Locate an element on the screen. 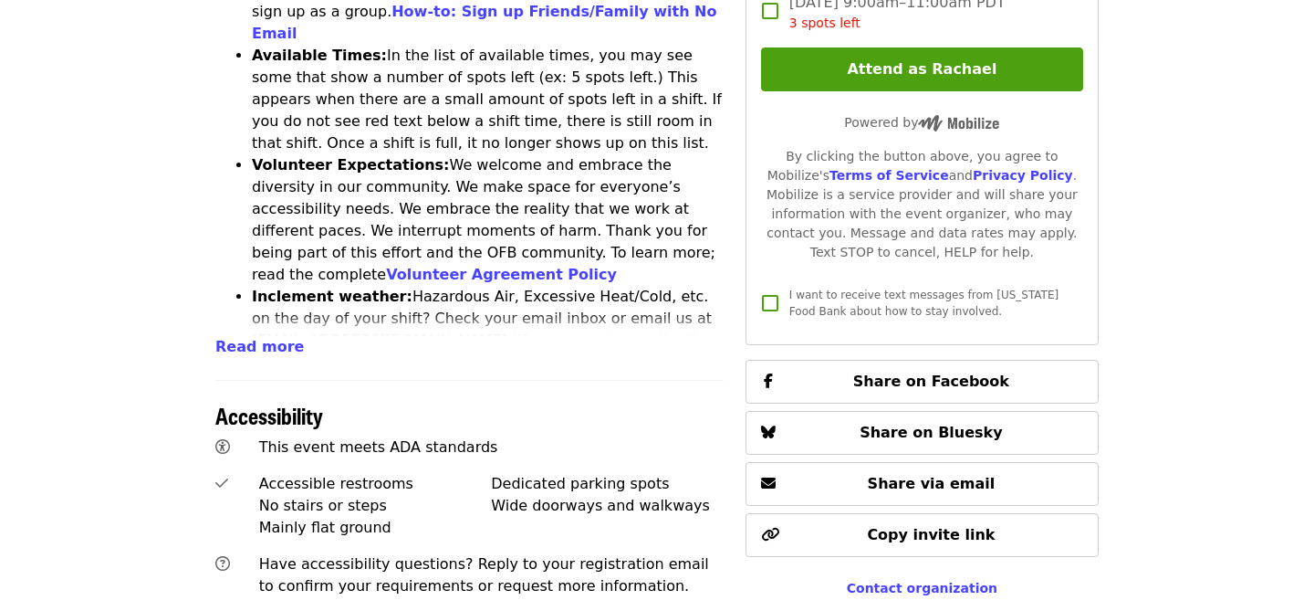 This screenshot has height=611, width=1314. button: Attend as Rachael is located at coordinates (922, 69).